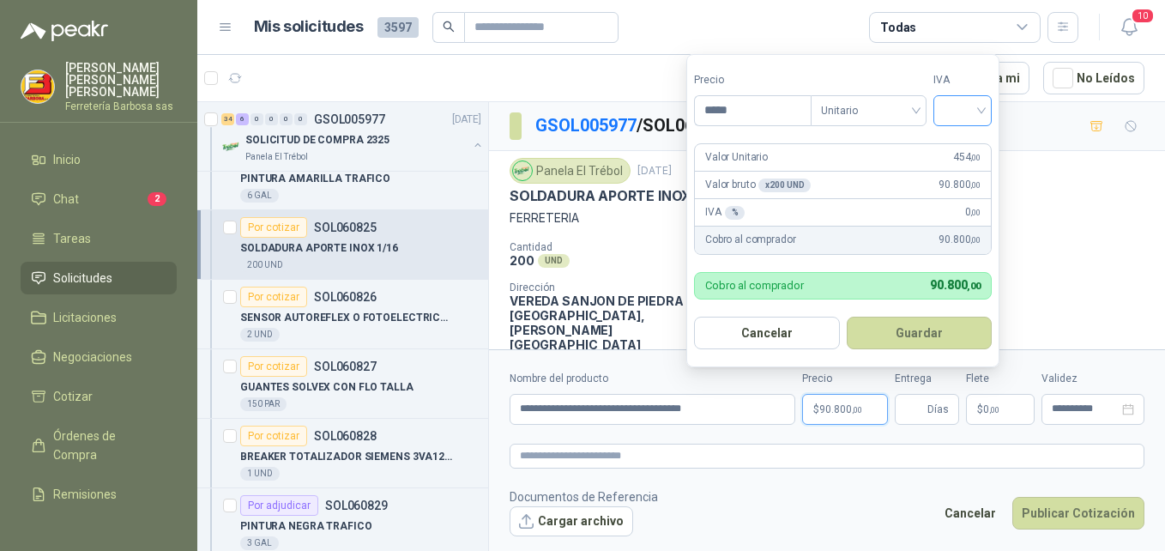  I want to click on p: SOL060829, so click(356, 505).